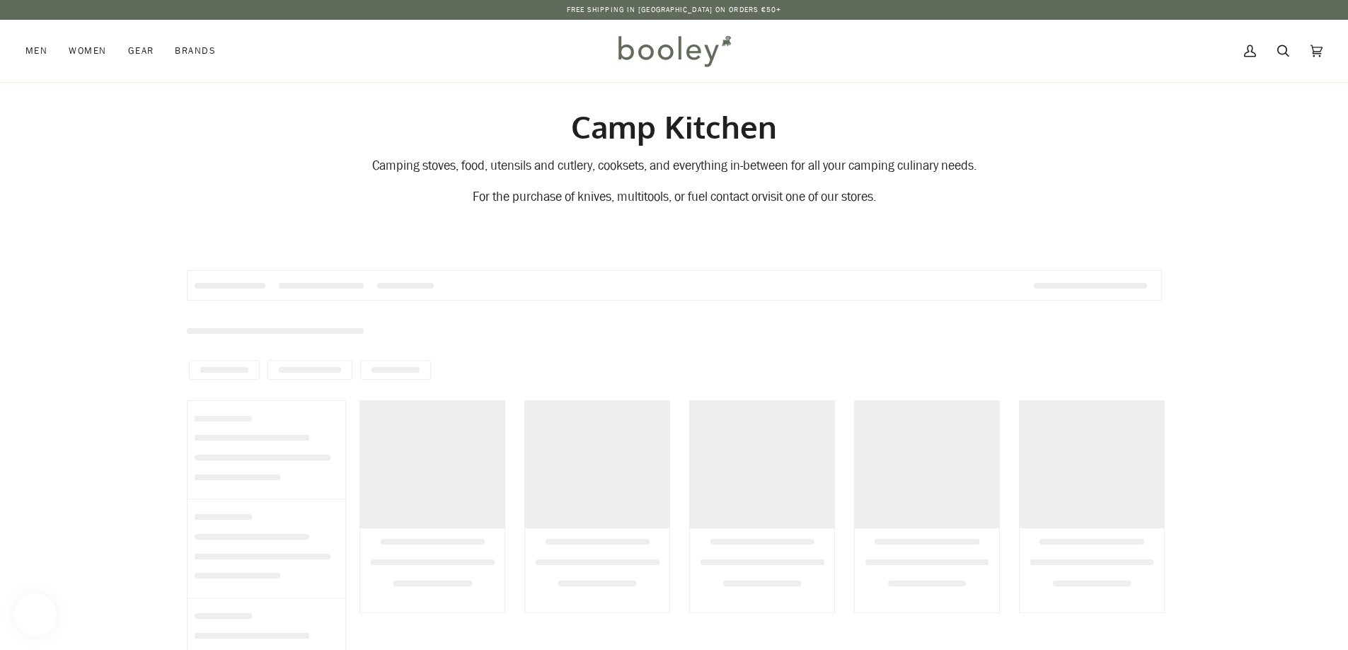 Image resolution: width=1348 pixels, height=650 pixels. I want to click on h1: Camp Kitchen, so click(674, 127).